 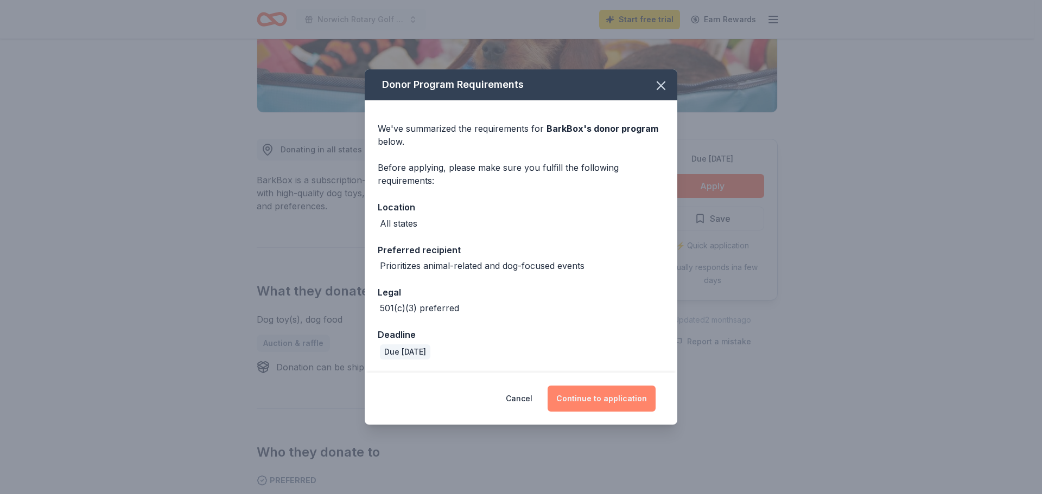 I want to click on div: 501(c)(3) preferred, so click(x=419, y=308).